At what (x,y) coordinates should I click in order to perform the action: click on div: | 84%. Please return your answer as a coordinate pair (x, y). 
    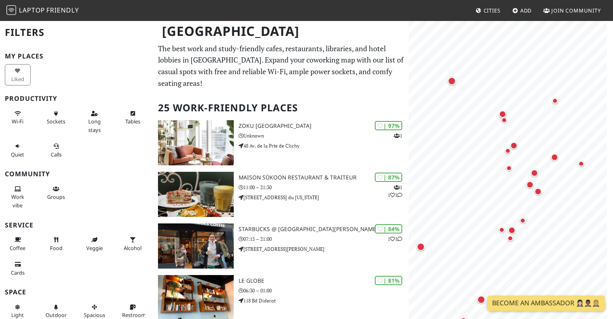
    Looking at the image, I should click on (388, 228).